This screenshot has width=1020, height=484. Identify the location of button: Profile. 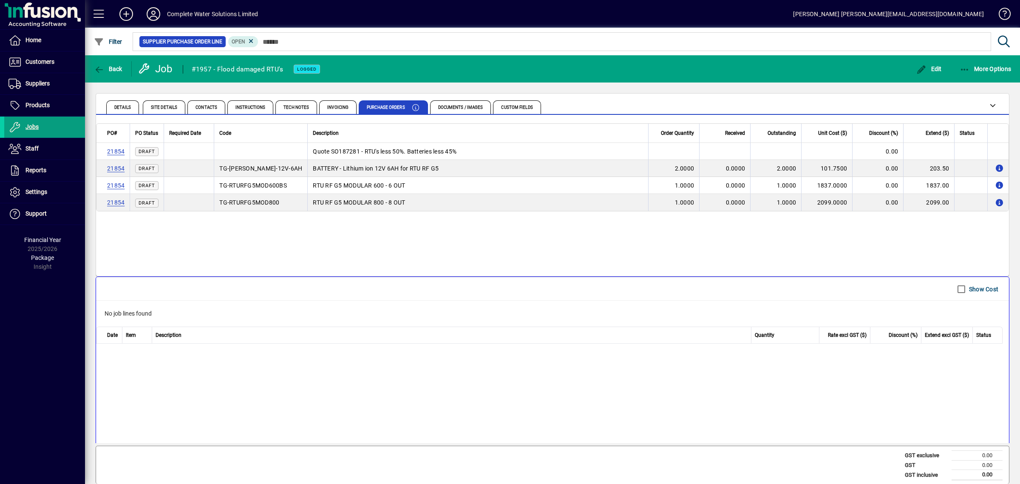
(153, 14).